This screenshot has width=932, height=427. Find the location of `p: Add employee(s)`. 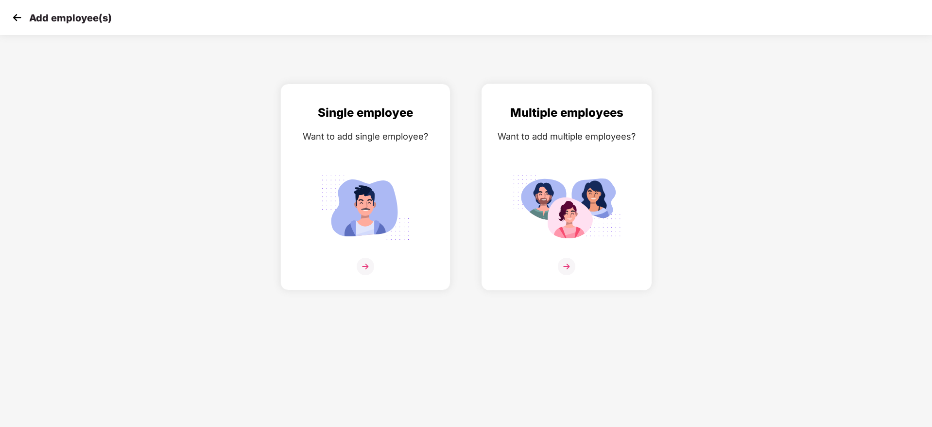

p: Add employee(s) is located at coordinates (70, 18).